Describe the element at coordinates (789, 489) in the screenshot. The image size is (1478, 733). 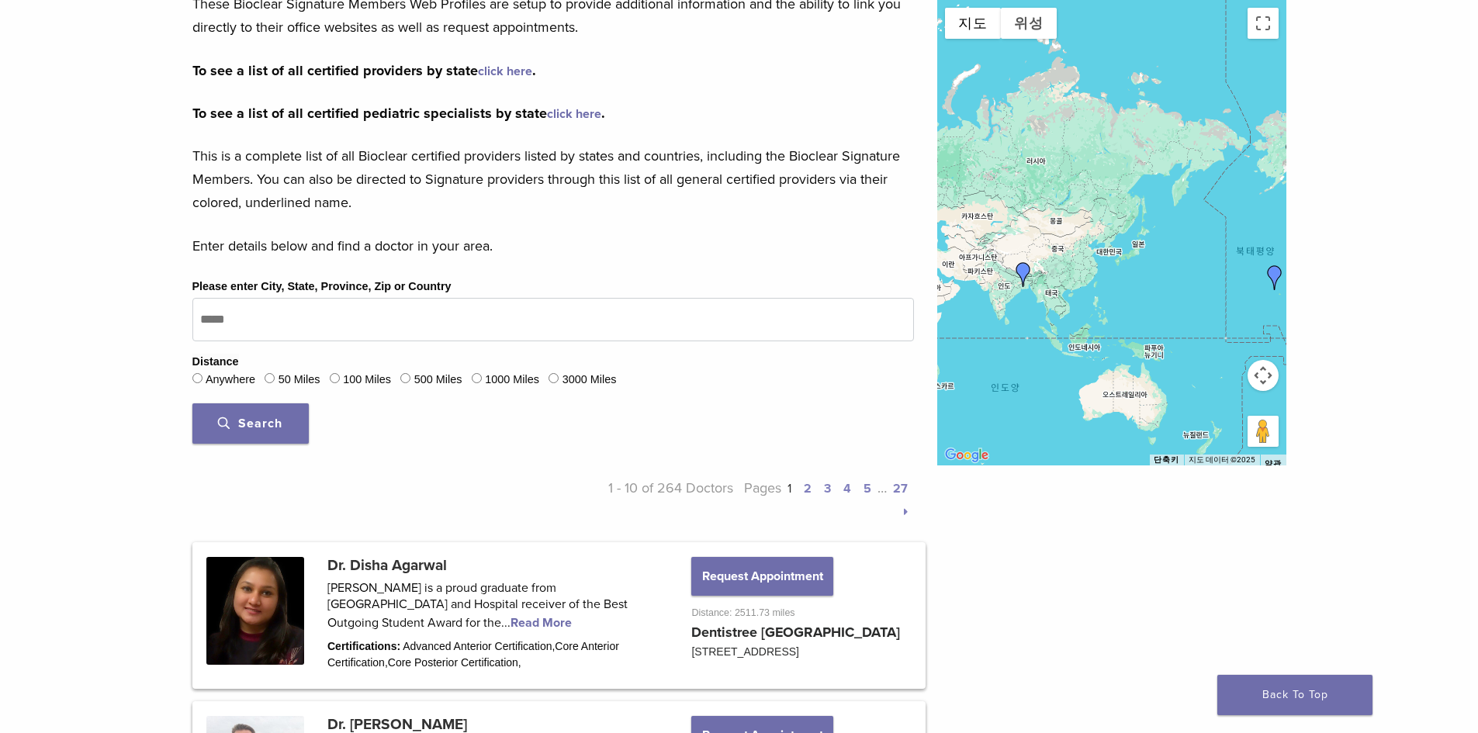
I see `a: 1` at that location.